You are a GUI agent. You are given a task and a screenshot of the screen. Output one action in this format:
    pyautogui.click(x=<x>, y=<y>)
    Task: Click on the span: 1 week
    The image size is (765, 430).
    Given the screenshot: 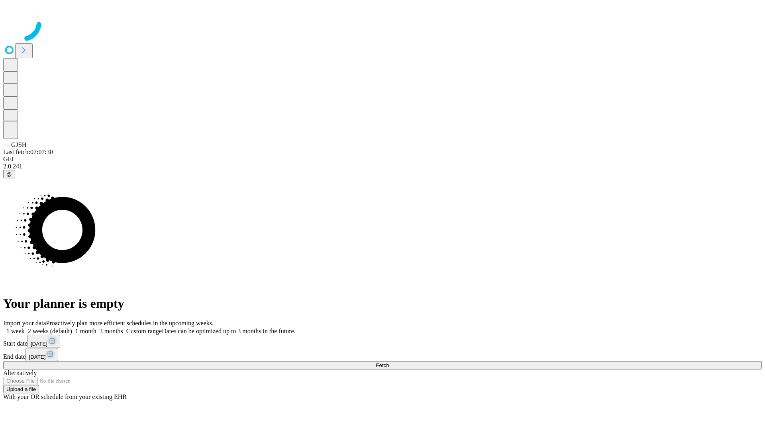 What is the action you would take?
    pyautogui.click(x=16, y=331)
    